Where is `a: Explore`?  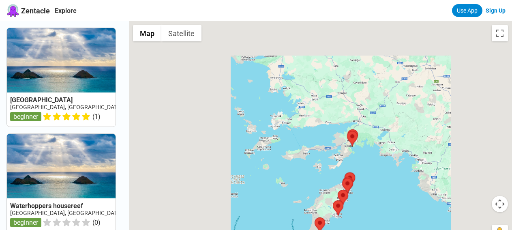 a: Explore is located at coordinates (66, 11).